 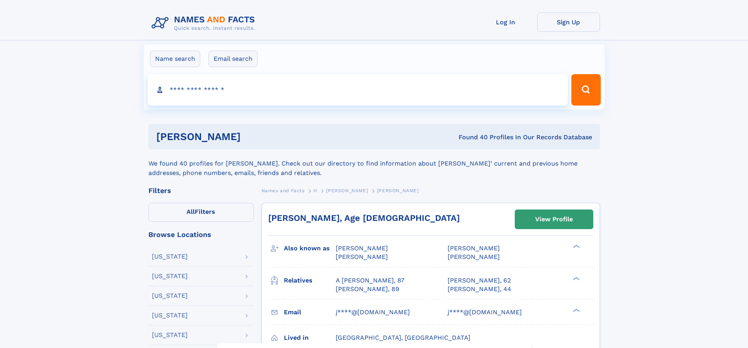 I want to click on h3: Email, so click(x=310, y=313).